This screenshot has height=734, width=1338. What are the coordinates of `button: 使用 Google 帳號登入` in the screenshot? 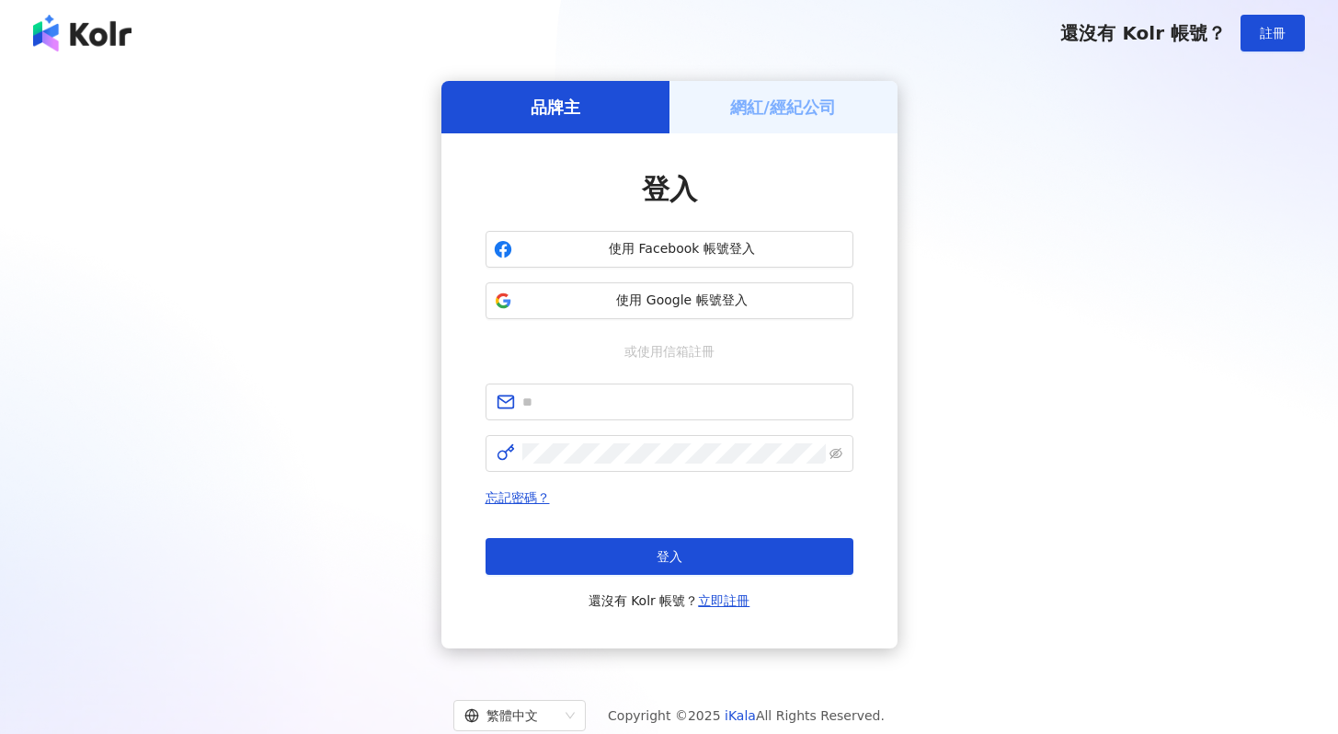 It's located at (670, 301).